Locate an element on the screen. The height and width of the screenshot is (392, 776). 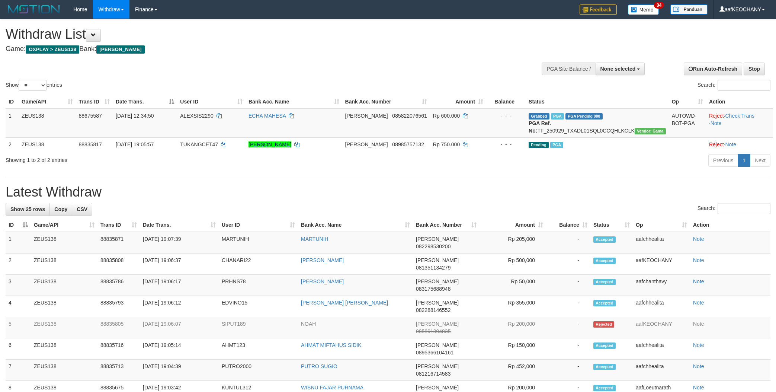
img: panduan.png is located at coordinates (689, 9).